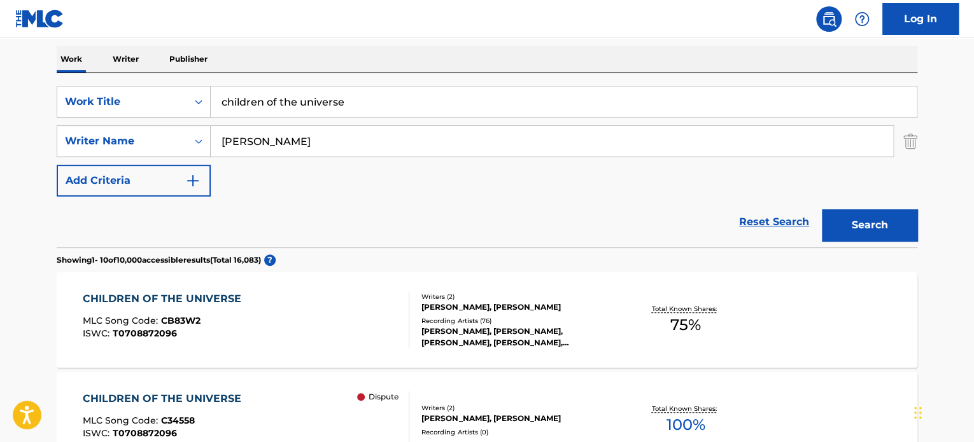  What do you see at coordinates (181, 321) in the screenshot?
I see `span: CB83W2` at bounding box center [181, 321].